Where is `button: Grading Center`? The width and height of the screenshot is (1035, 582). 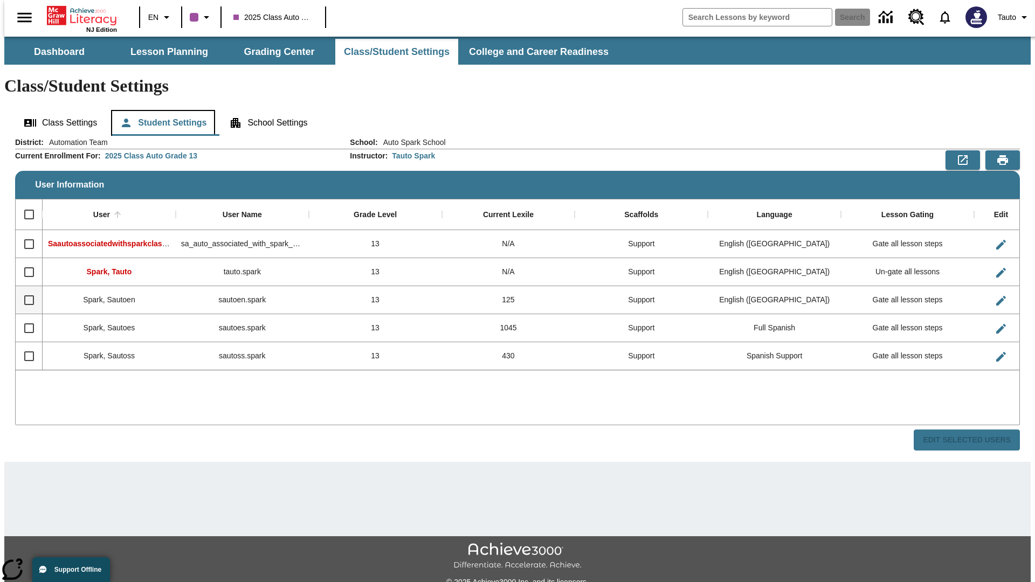 button: Grading Center is located at coordinates (279, 52).